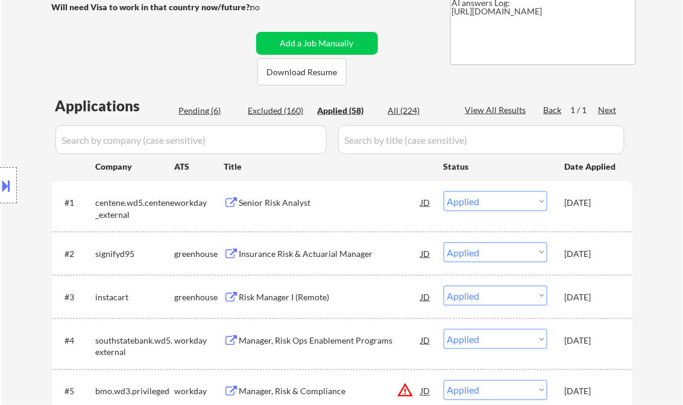  I want to click on div: southstatebank.wd5.external, so click(135, 346).